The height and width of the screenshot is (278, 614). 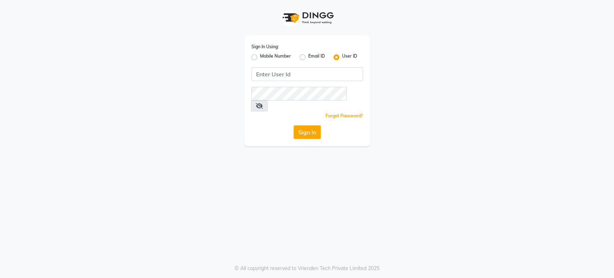 What do you see at coordinates (276, 57) in the screenshot?
I see `label: Mobile Number` at bounding box center [276, 57].